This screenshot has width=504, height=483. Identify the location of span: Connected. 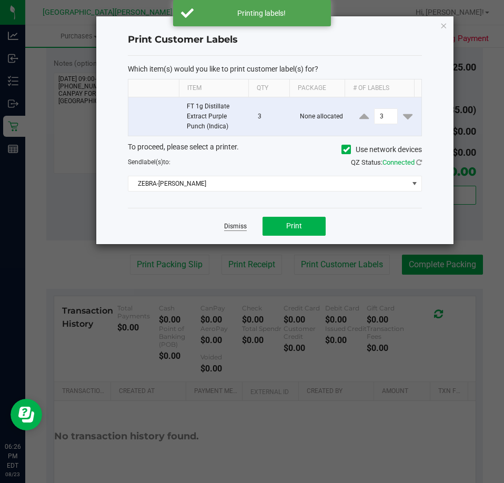
(398, 162).